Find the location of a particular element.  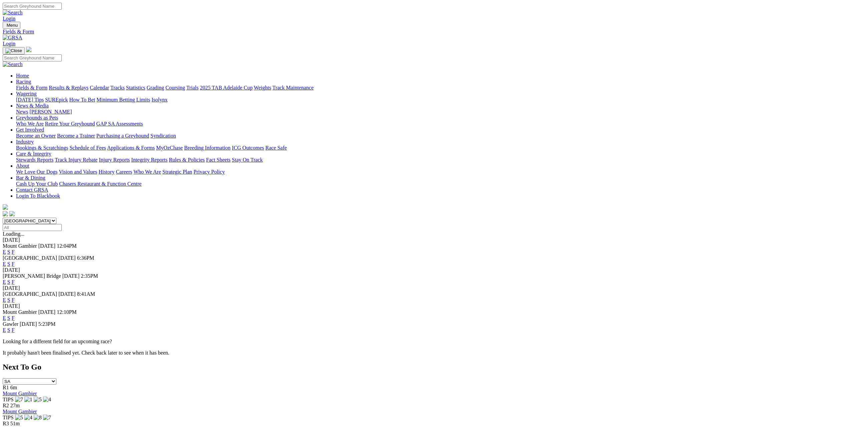

p: Looking for a different field for an upcoming race? is located at coordinates (424, 341).